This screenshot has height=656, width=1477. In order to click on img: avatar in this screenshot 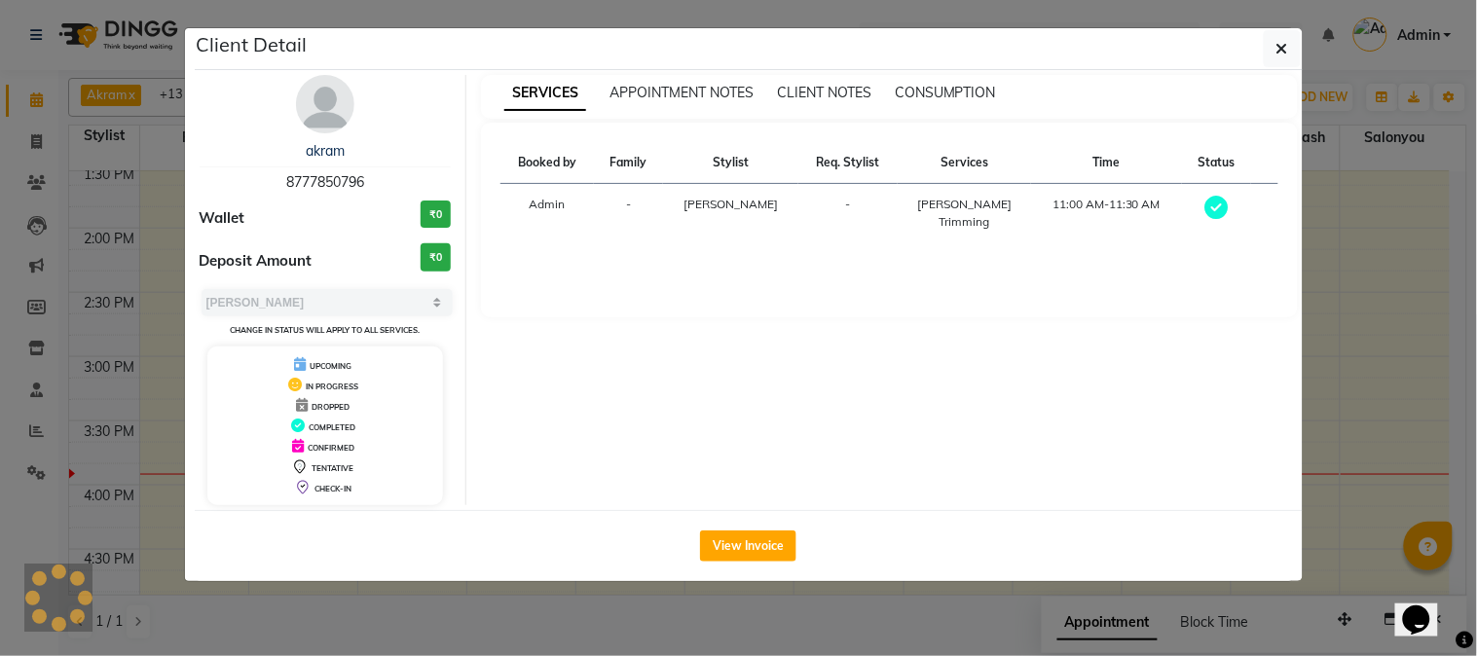, I will do `click(325, 104)`.